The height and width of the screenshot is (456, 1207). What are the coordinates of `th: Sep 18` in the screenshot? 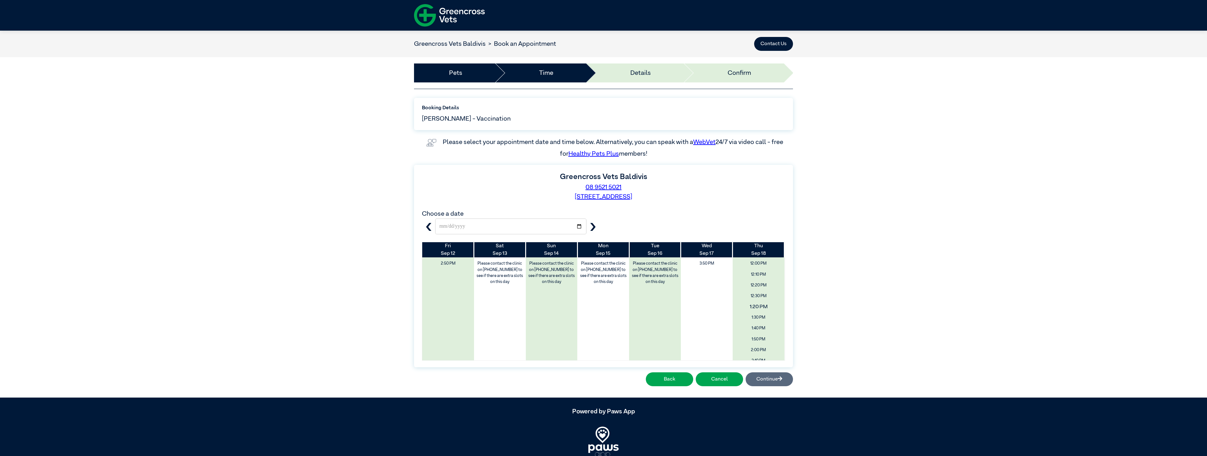 It's located at (759, 250).